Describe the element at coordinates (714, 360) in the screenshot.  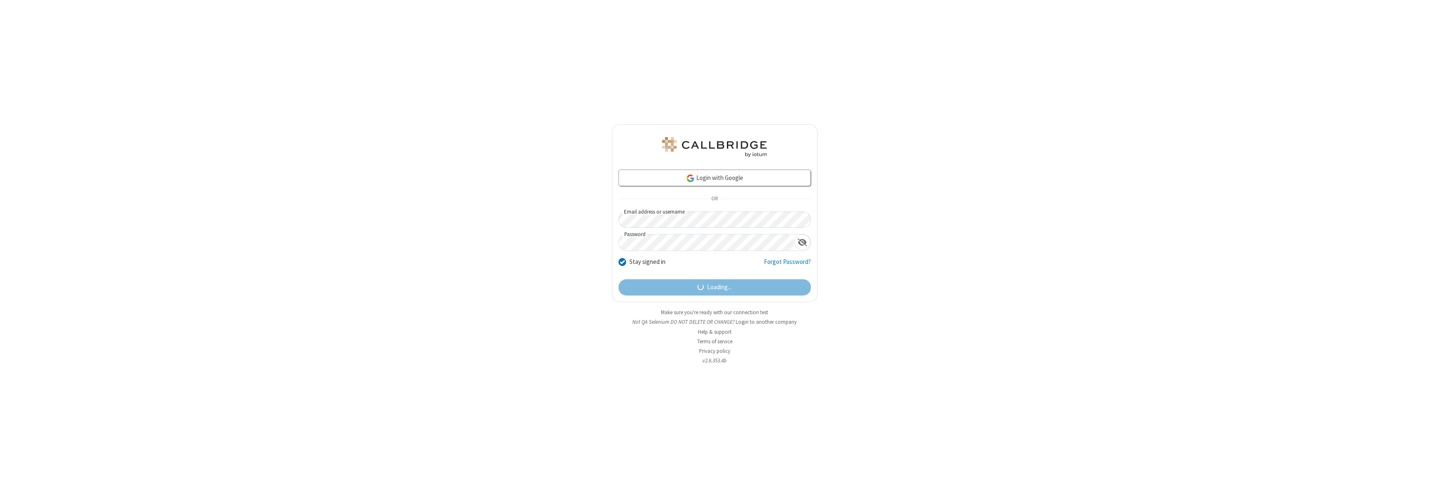
I see `li: v2.6.353.4b` at that location.